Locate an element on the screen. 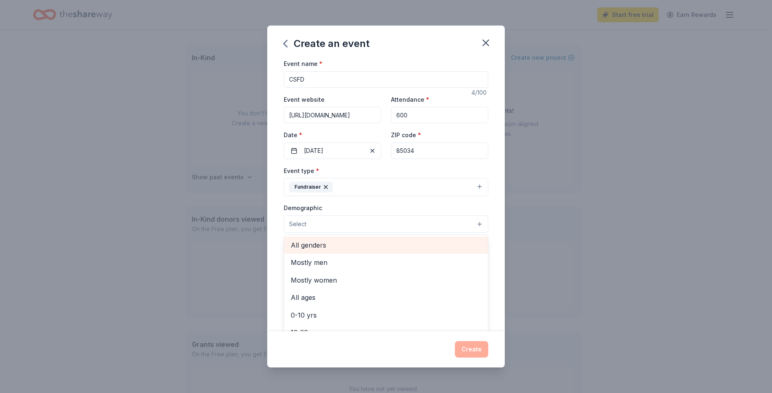 The width and height of the screenshot is (772, 393). span: Mostly men is located at coordinates (386, 263).